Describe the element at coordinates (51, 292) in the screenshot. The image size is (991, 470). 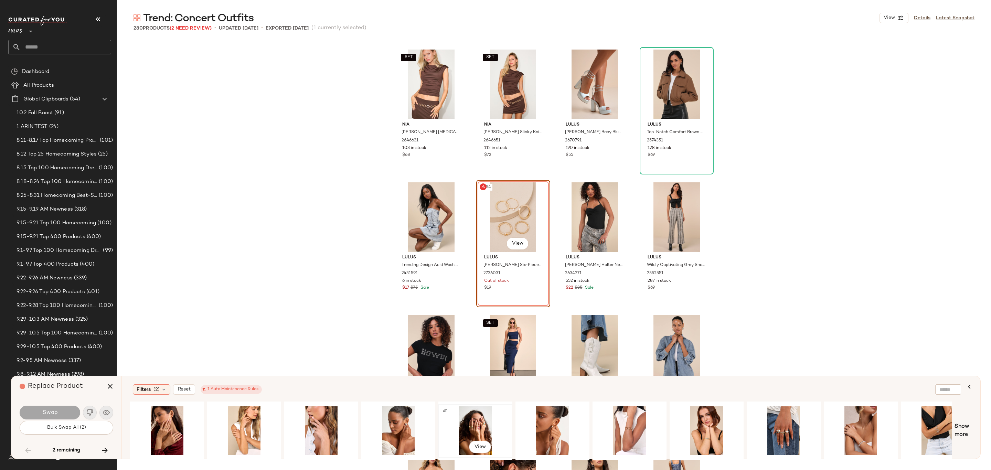
I see `span: 9.22-9.26 Top 400 Products` at that location.